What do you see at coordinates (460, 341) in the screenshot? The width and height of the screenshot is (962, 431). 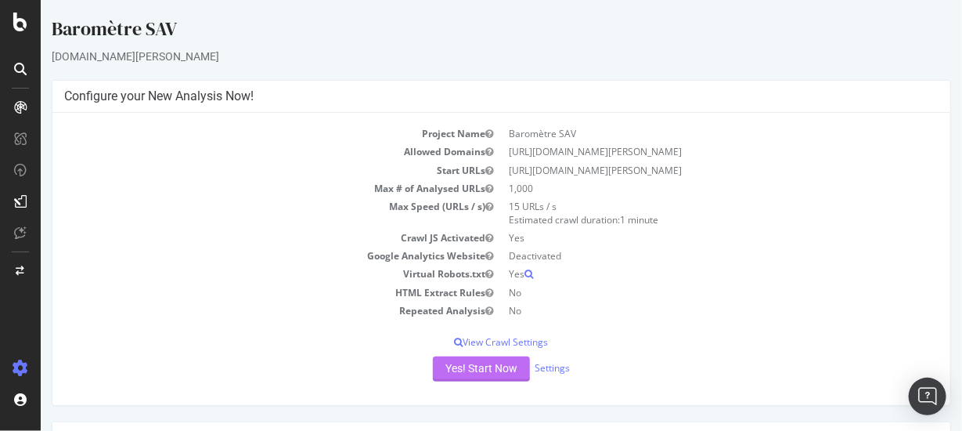 I see `p: View Crawl Settings` at bounding box center [460, 341].